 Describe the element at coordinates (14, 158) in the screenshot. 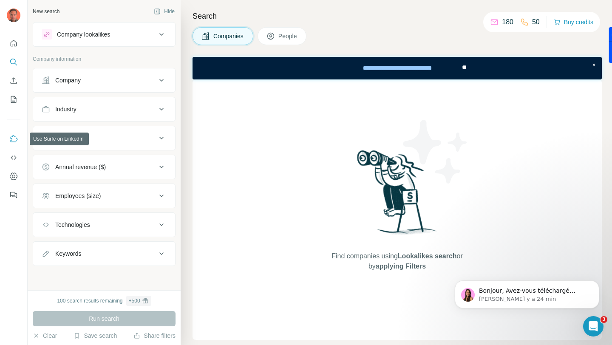

I see `button: Use Surfe API` at that location.